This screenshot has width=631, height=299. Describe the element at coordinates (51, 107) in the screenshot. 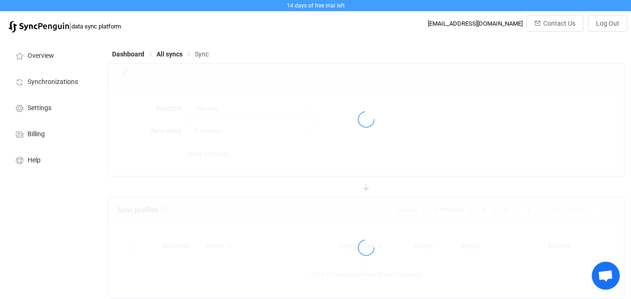

I see `a: Settings` at that location.